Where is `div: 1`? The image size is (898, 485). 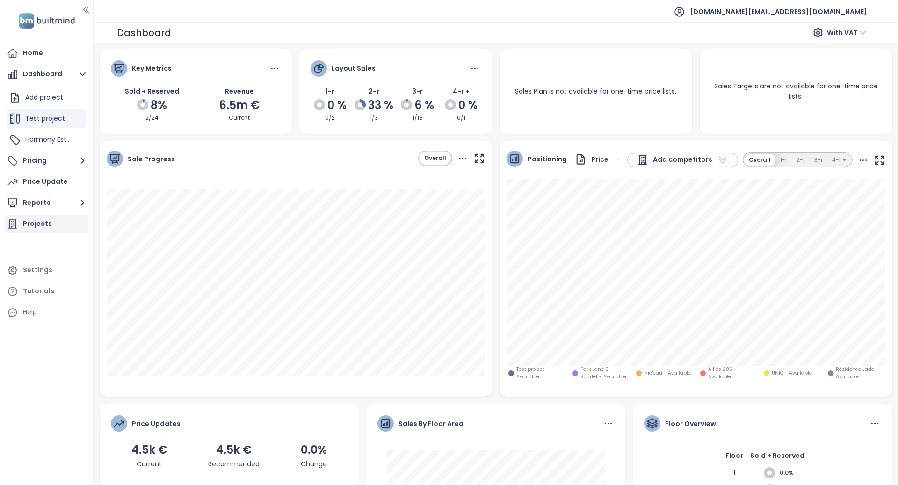
div: 1 is located at coordinates (734, 476).